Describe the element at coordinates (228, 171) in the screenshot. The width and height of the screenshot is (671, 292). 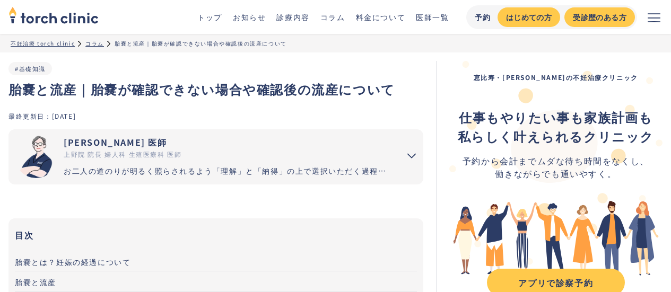
I see `div: お二人の道のりが明るく照らされるよう「理解」と「納得」の上で選択いただく過程を大切にしています。エビデンスに基づいた高水準の医療提供により「幸せな家族計画の実現」をお手伝いさせていただきます。` at that location.